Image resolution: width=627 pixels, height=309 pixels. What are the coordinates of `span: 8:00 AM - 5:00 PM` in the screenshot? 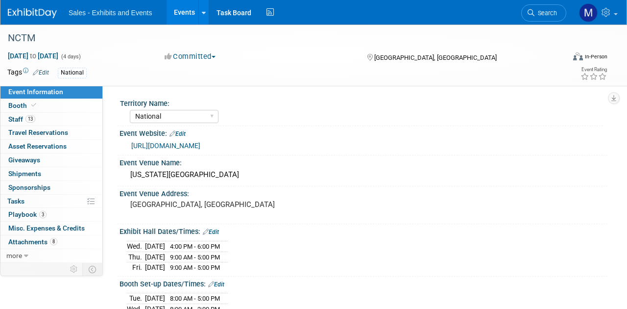 It's located at (195, 298).